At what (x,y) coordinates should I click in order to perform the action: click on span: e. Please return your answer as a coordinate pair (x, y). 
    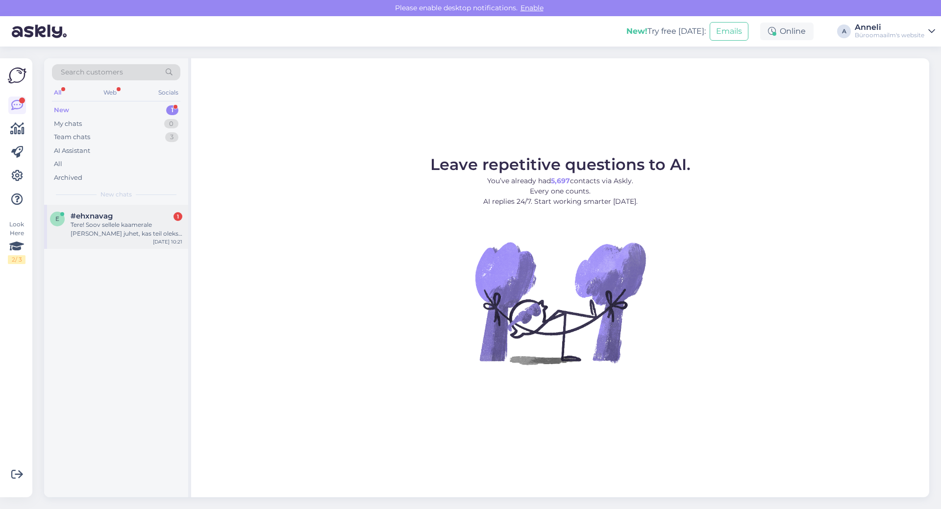
    Looking at the image, I should click on (57, 219).